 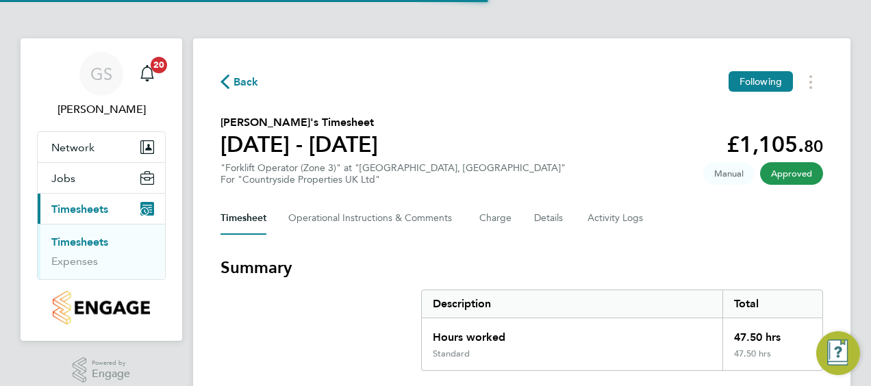 What do you see at coordinates (622, 330) in the screenshot?
I see `div: Summary` at bounding box center [622, 330].